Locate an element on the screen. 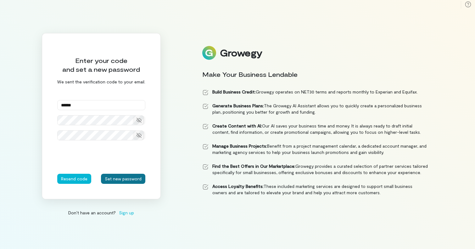 This screenshot has height=249, width=475. div: Growegy is located at coordinates (241, 53).